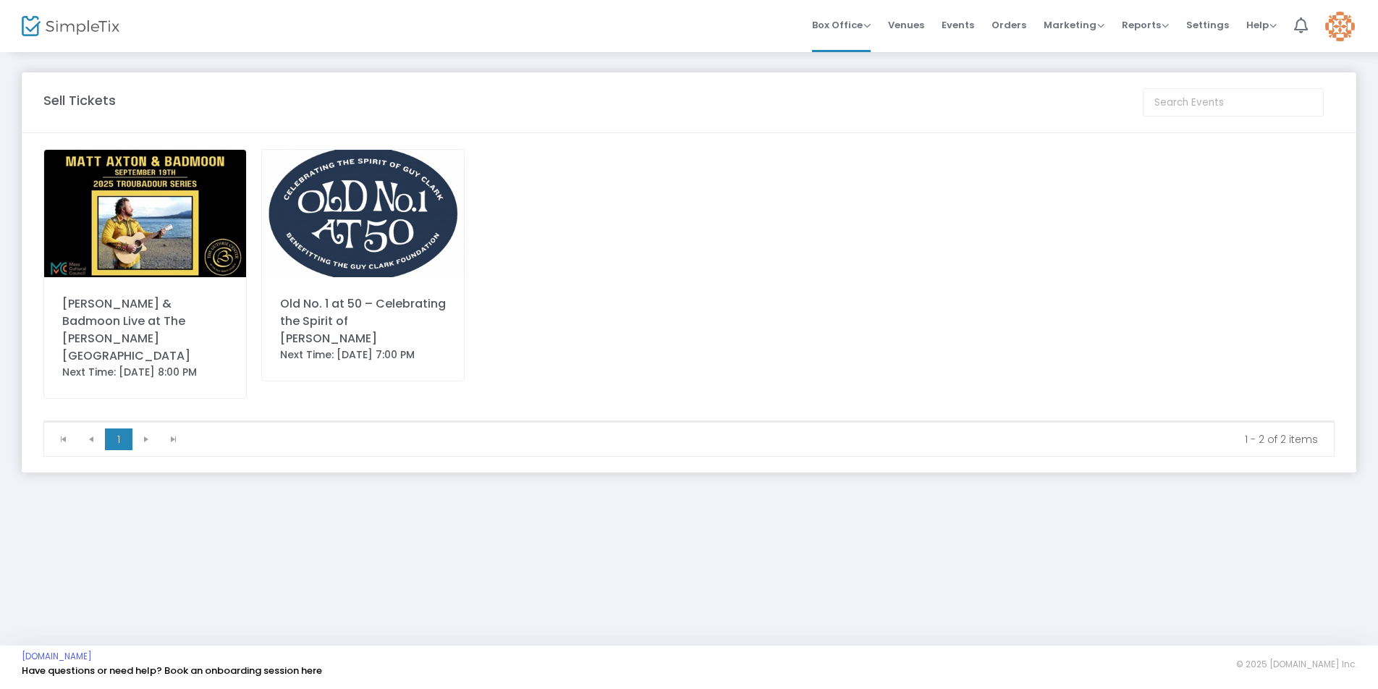 This screenshot has height=689, width=1378. I want to click on div: Data table, so click(689, 421).